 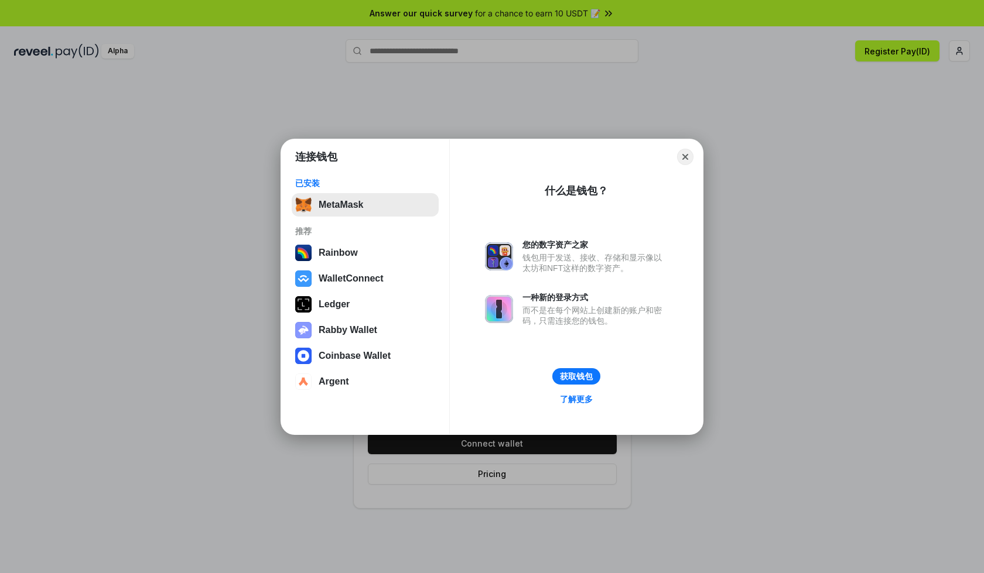 I want to click on div: 什么是钱包？, so click(x=576, y=191).